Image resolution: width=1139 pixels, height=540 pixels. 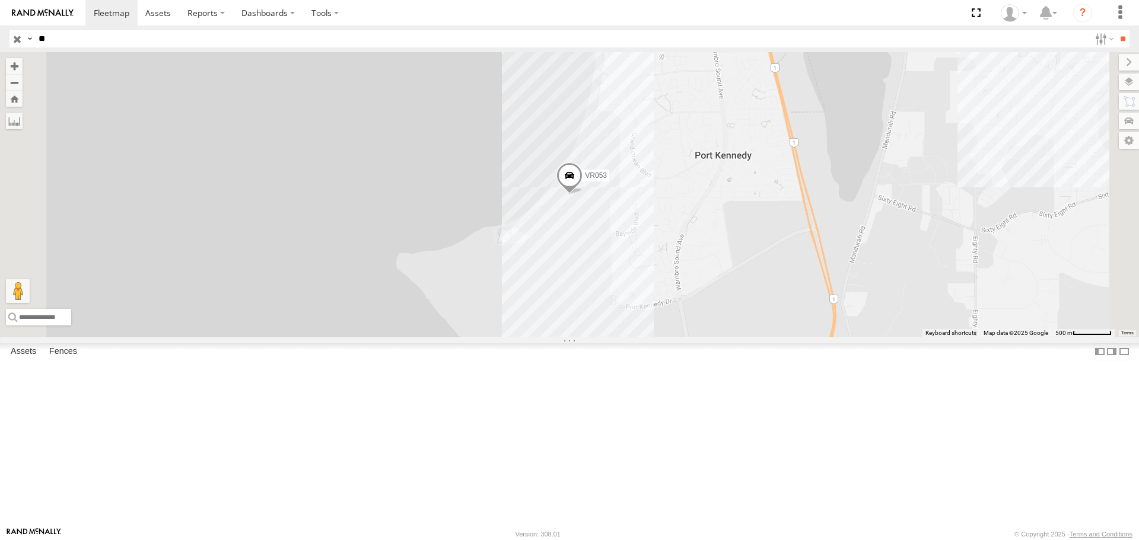 What do you see at coordinates (14, 98) in the screenshot?
I see `button: Zoom Home` at bounding box center [14, 98].